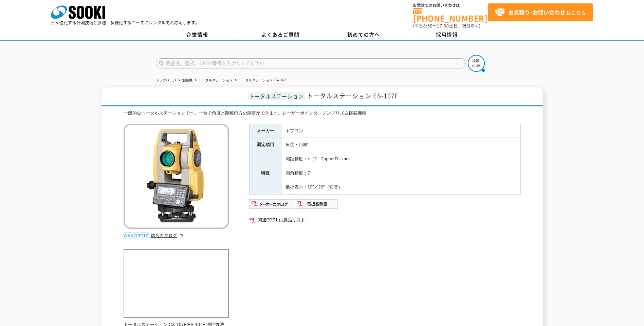 Image resolution: width=644 pixels, height=326 pixels. I want to click on input: 商品名、型式、NETIS番号を入力してください, so click(310, 63).